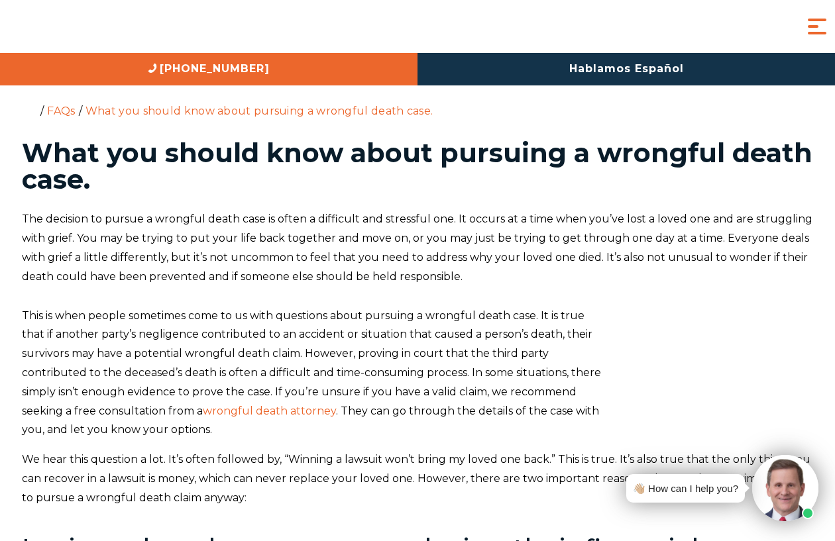 This screenshot has width=835, height=541. I want to click on div: 👋🏼 How can I help you?, so click(685, 488).